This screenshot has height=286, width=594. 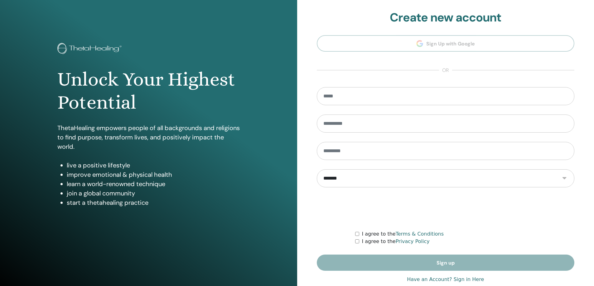 I want to click on h2: Create new account, so click(x=445, y=18).